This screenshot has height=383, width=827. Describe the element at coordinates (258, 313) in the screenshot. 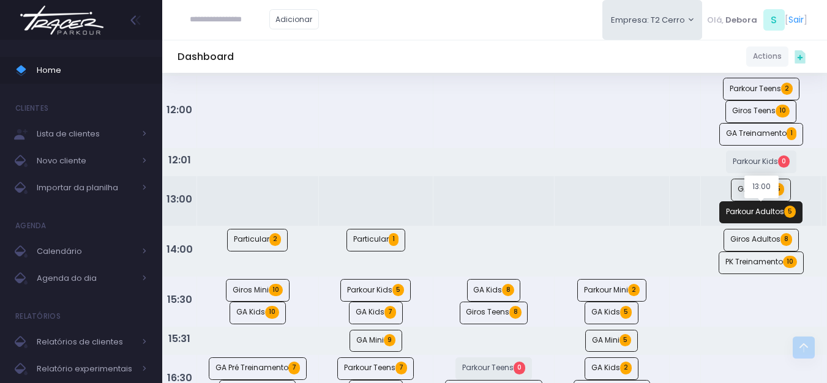

I see `a: GA Kids10` at that location.